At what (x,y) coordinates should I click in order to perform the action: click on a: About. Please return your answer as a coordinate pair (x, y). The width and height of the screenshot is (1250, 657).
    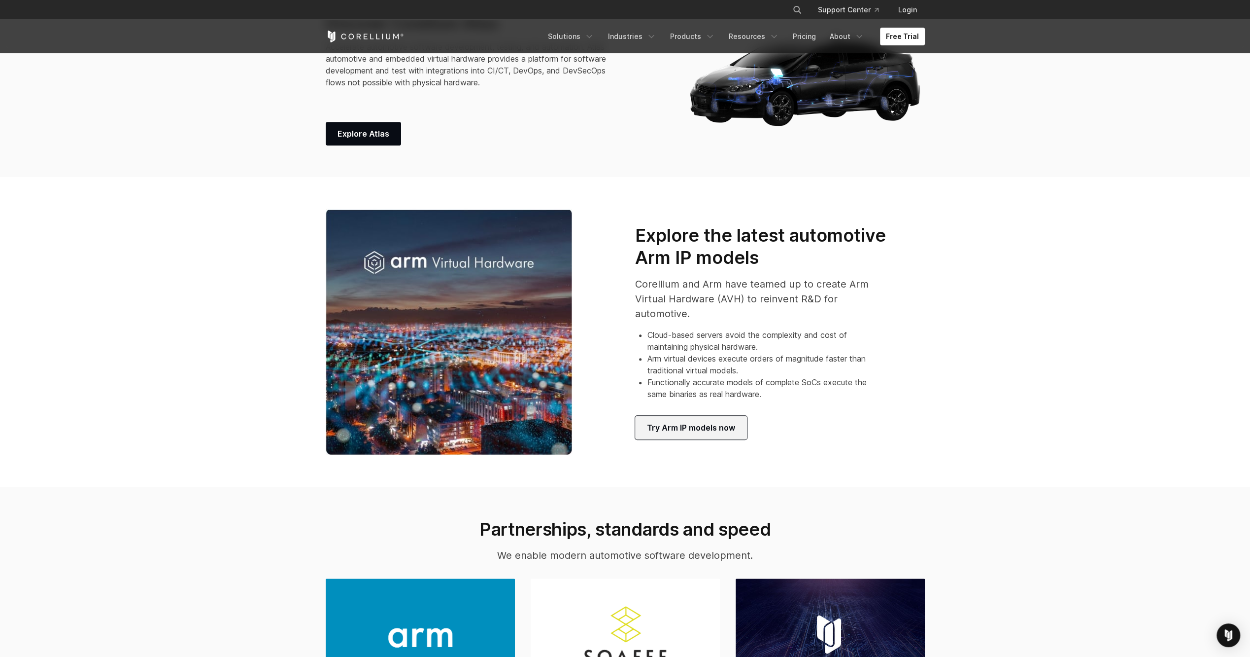
    Looking at the image, I should click on (847, 36).